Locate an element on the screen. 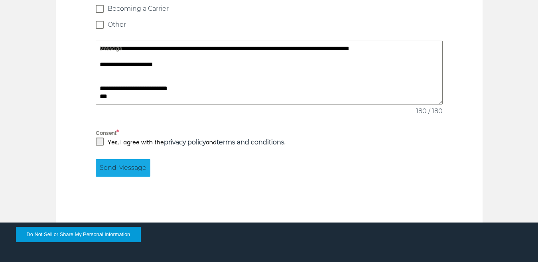  p: Yes, I agree with the and is located at coordinates (196, 142).